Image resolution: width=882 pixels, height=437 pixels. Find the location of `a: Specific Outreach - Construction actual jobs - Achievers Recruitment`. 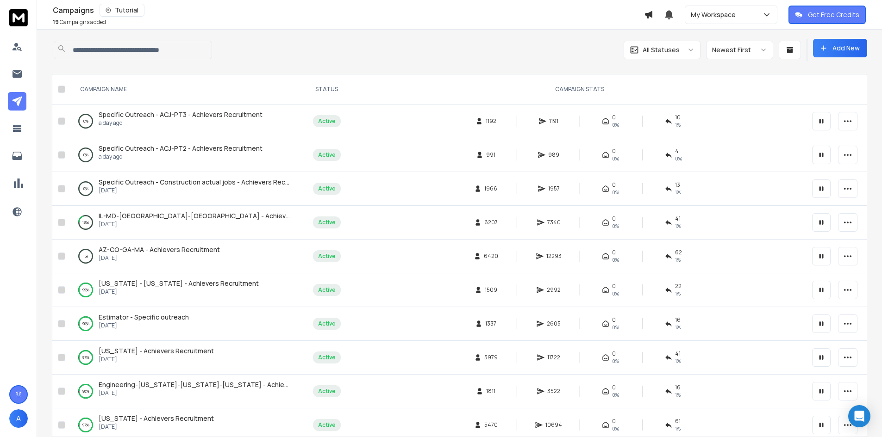

a: Specific Outreach - Construction actual jobs - Achievers Recruitment is located at coordinates (195, 182).